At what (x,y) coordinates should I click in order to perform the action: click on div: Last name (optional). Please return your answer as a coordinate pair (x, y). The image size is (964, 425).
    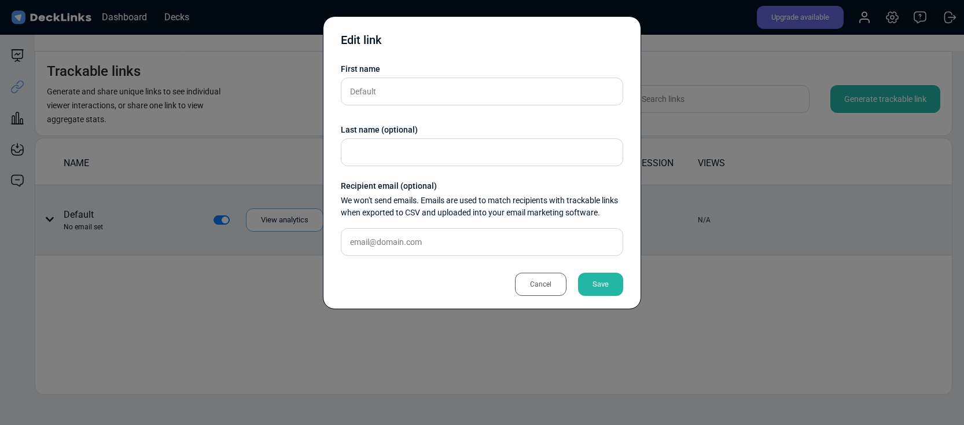
    Looking at the image, I should click on (482, 130).